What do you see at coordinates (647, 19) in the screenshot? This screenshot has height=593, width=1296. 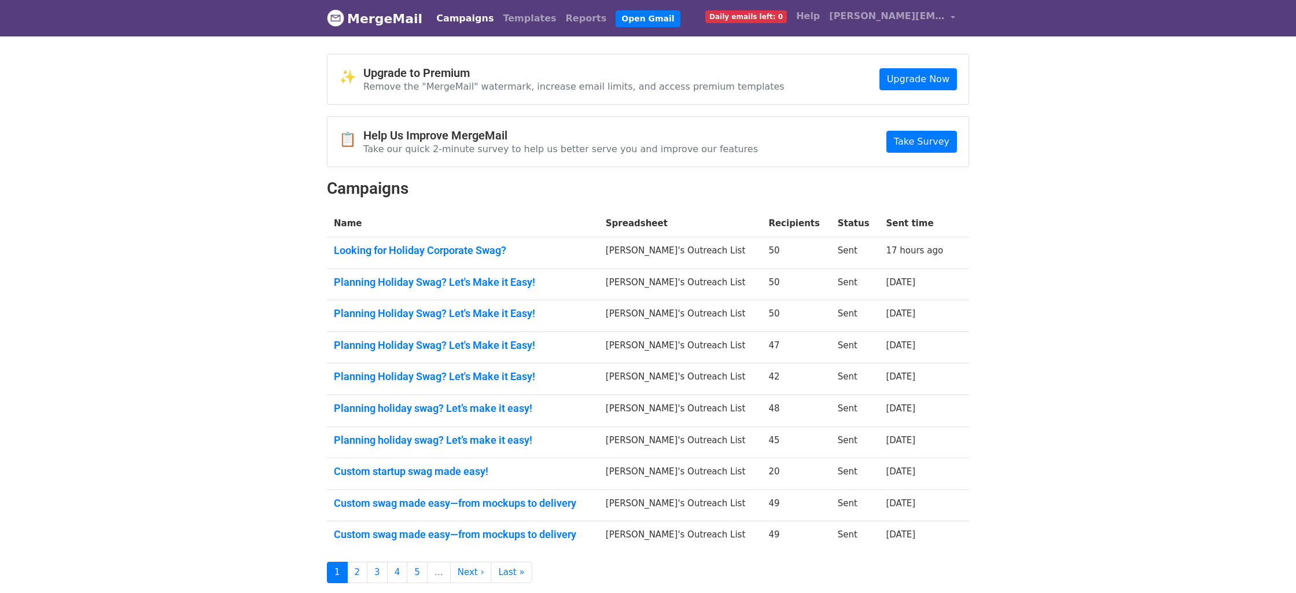 I see `a: Open Gmail` at bounding box center [647, 19].